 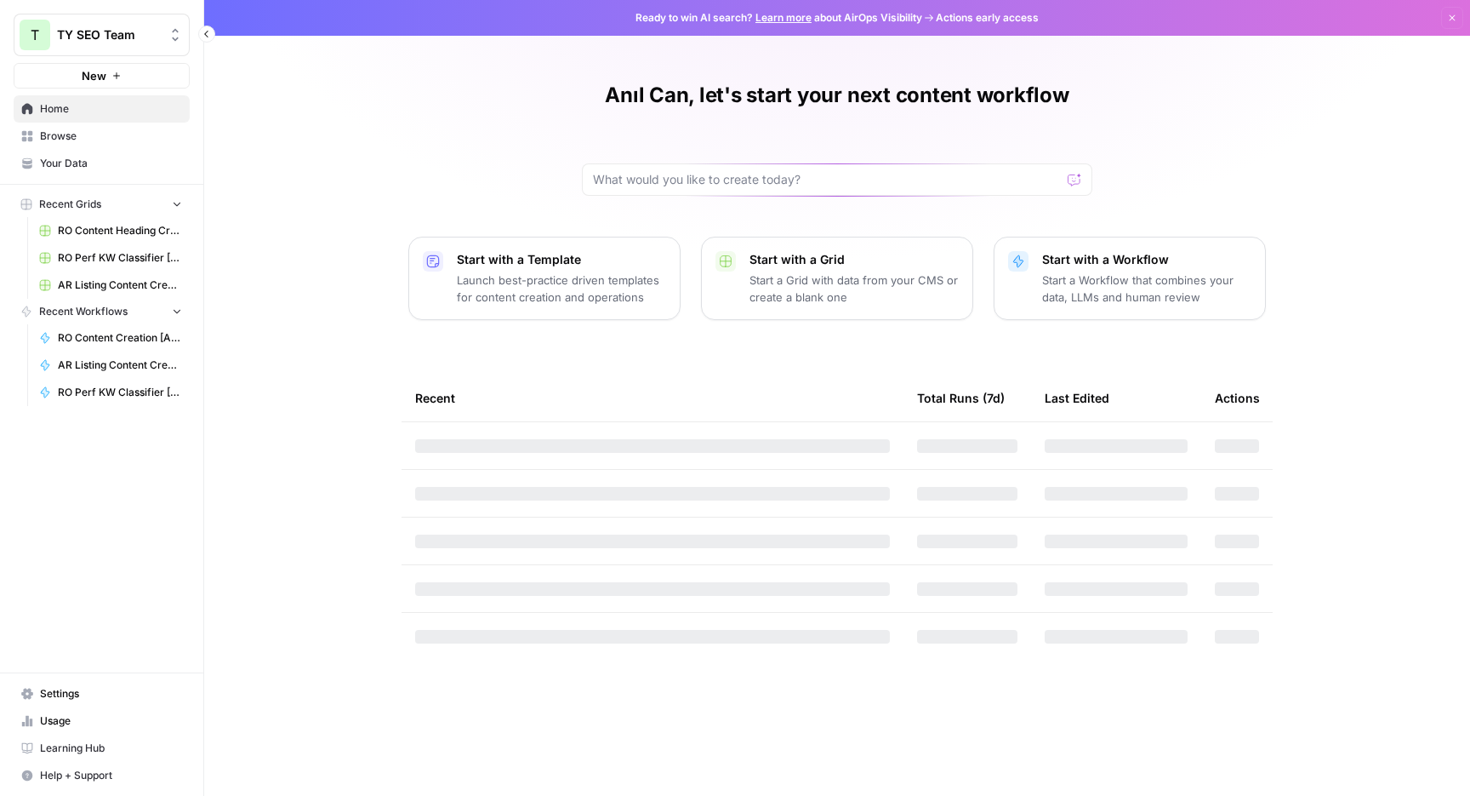 I want to click on a: RO Content Creation [Anil], so click(x=111, y=338).